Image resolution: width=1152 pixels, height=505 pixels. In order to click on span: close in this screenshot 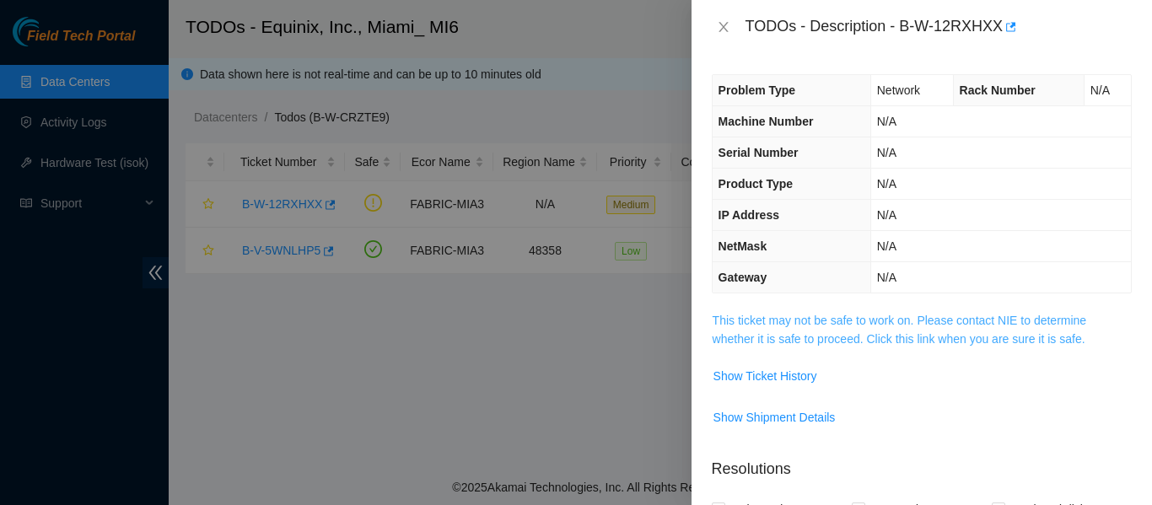, I will do `click(723, 27)`.